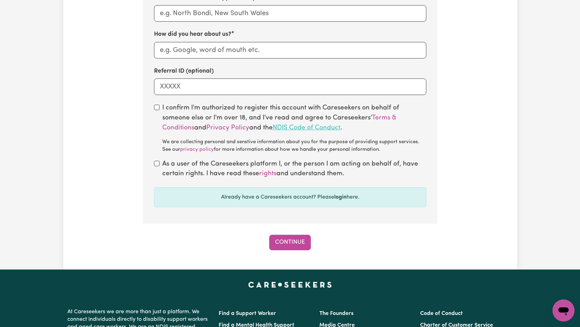 The image size is (580, 327). Describe the element at coordinates (197, 149) in the screenshot. I see `a: privacy policy` at that location.